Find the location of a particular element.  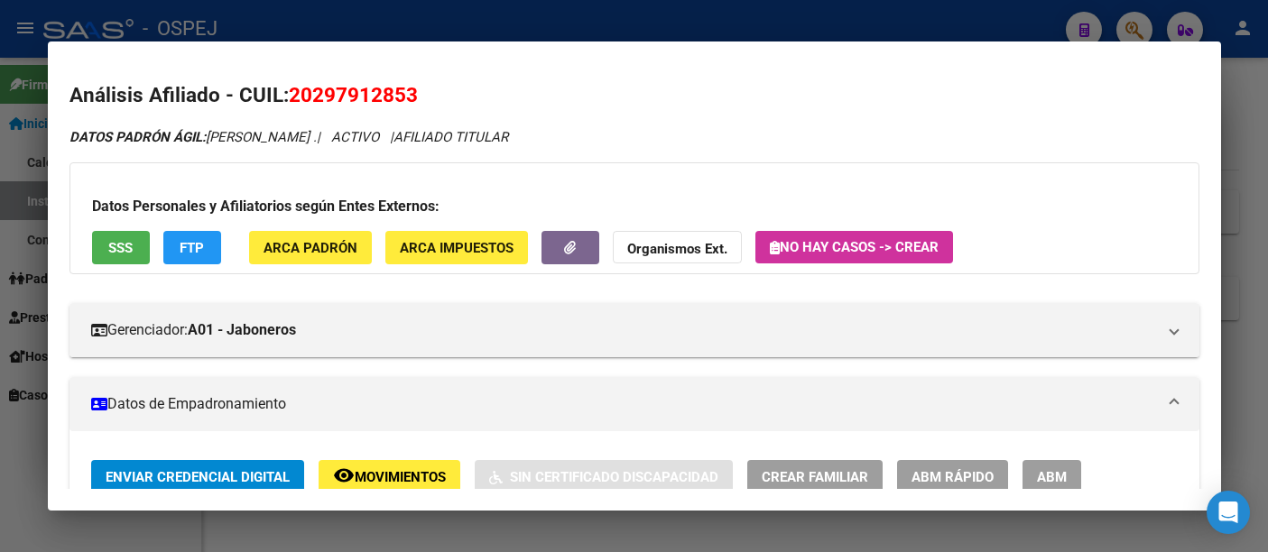

span: 20297912853 is located at coordinates (353, 95).